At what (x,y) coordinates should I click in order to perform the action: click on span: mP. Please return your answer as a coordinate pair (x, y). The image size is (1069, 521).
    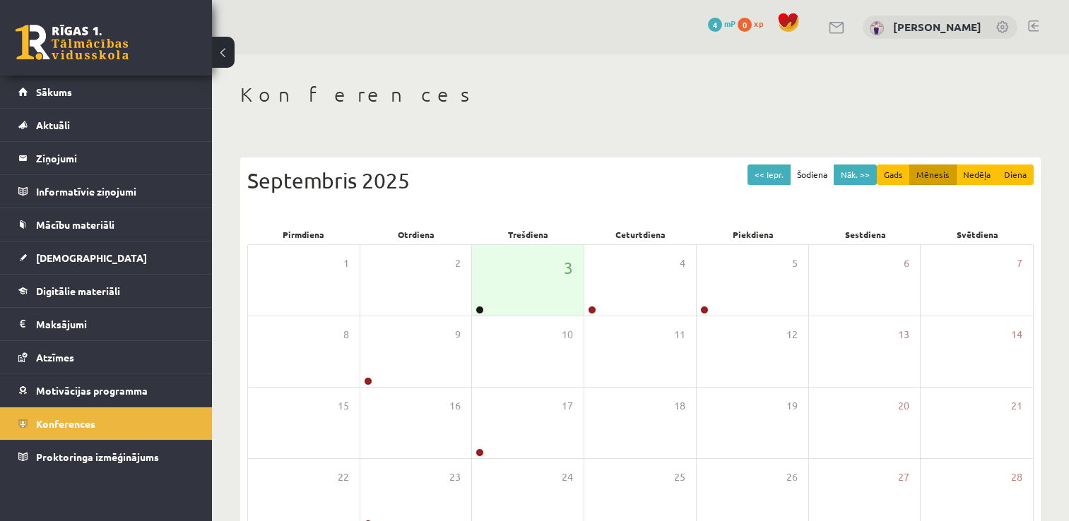
    Looking at the image, I should click on (730, 23).